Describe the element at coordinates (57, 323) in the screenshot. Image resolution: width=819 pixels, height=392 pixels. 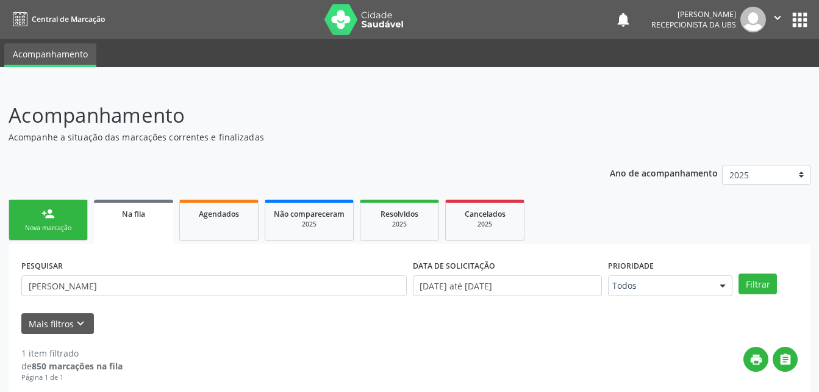
I see `button: Mais filtroskeyboard_arrow_down` at that location.